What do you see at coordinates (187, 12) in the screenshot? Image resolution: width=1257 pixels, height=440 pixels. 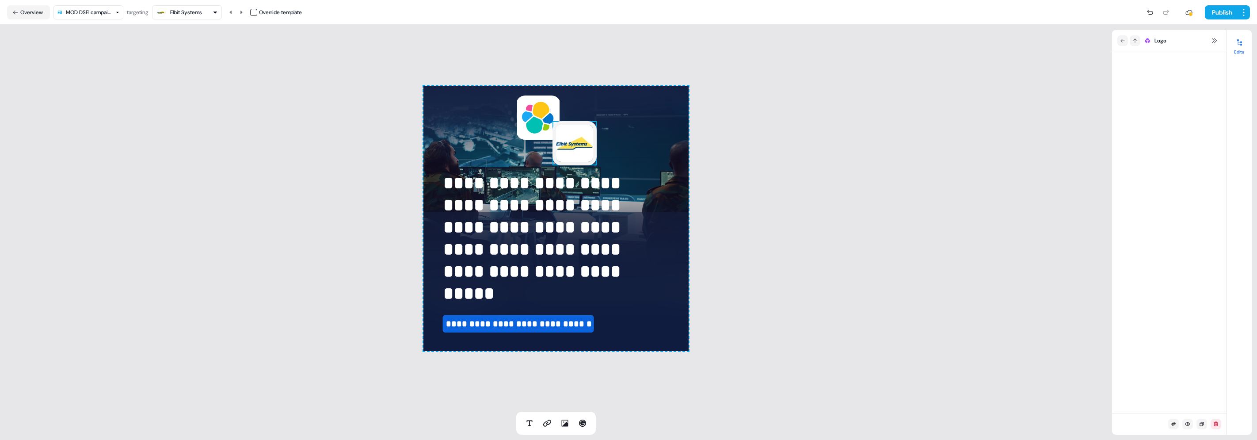 I see `button: Elbit Systems` at bounding box center [187, 12].